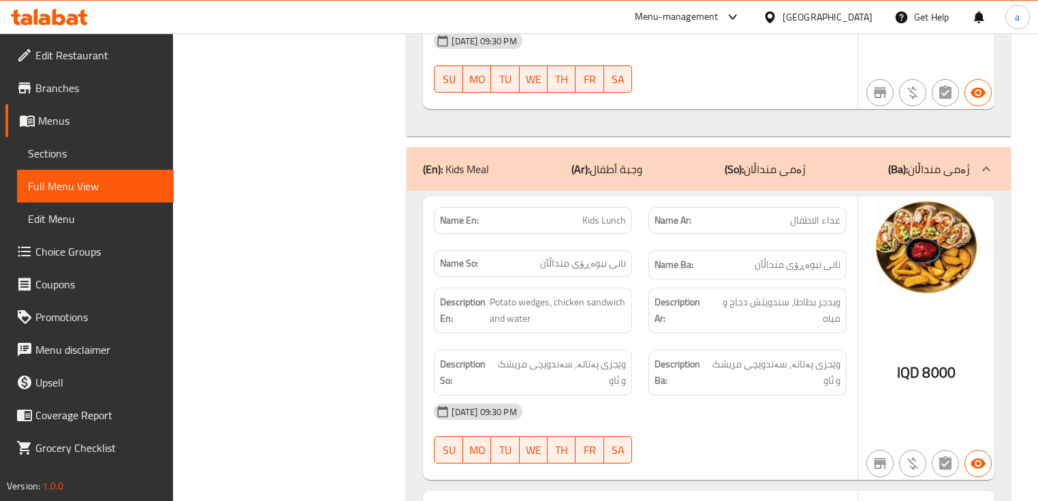 The image size is (1038, 501). Describe the element at coordinates (99, 448) in the screenshot. I see `span: Grocery Checklist` at that location.